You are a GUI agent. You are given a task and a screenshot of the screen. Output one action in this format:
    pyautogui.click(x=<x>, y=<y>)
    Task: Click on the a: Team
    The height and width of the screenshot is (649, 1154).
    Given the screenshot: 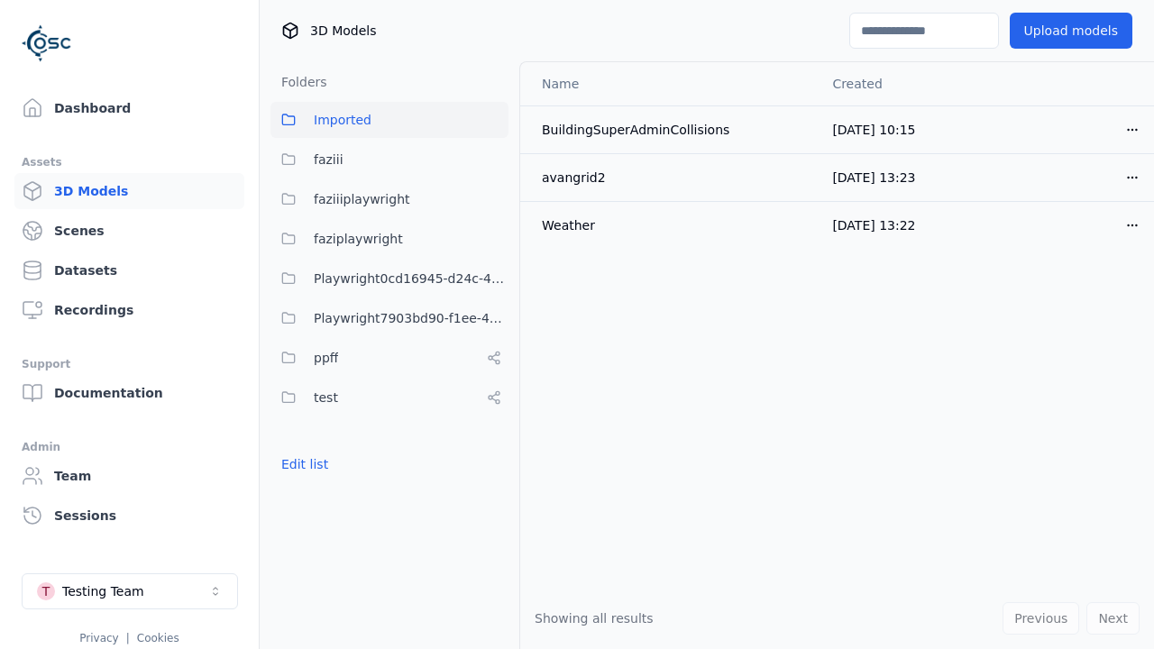 What is the action you would take?
    pyautogui.click(x=129, y=476)
    